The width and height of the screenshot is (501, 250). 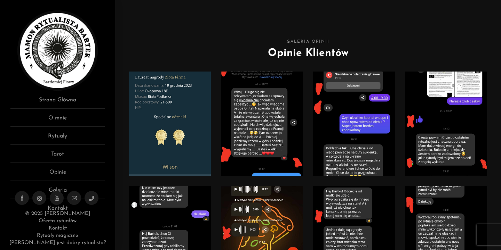 I want to click on a: Tarot, so click(x=57, y=156).